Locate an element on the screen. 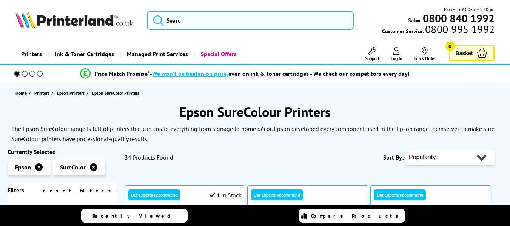 Image resolution: width=510 pixels, height=226 pixels. a: Recently Viewed is located at coordinates (135, 216).